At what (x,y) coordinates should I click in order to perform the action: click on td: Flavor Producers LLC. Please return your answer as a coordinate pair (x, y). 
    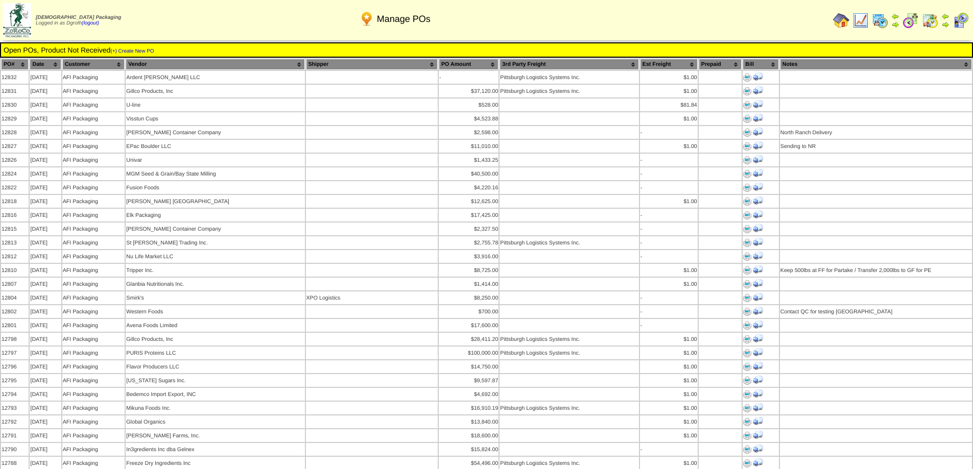
    Looking at the image, I should click on (215, 367).